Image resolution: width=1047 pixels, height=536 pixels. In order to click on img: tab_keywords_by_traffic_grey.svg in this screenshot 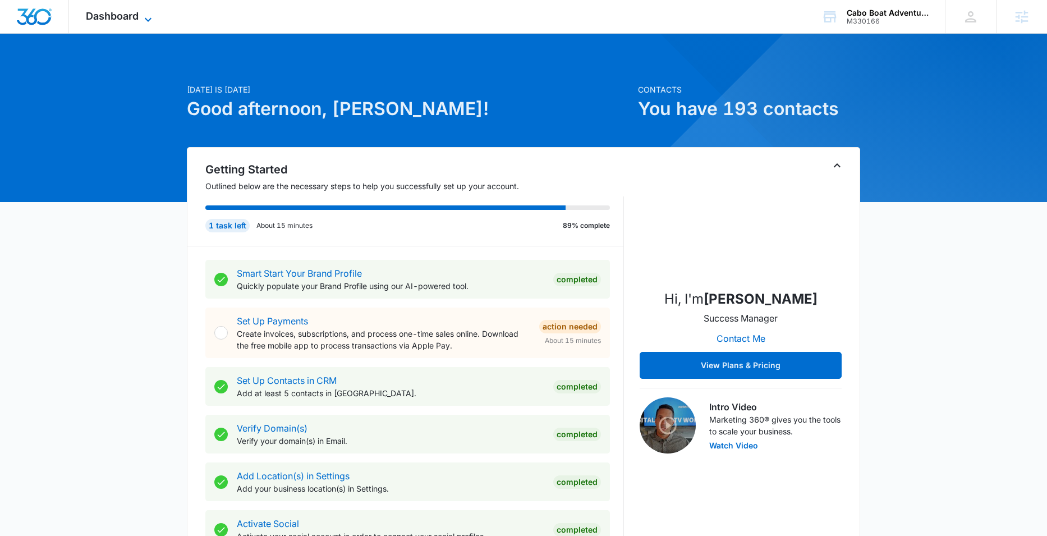, I will do `click(116, 70)`.